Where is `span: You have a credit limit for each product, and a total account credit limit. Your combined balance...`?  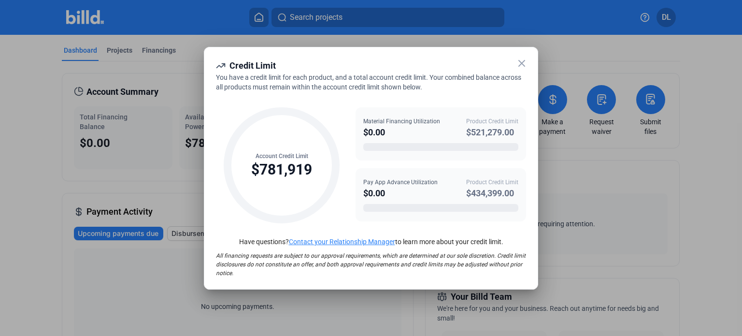
span: You have a credit limit for each product, and a total account credit limit. Your combined balance... is located at coordinates (368, 82).